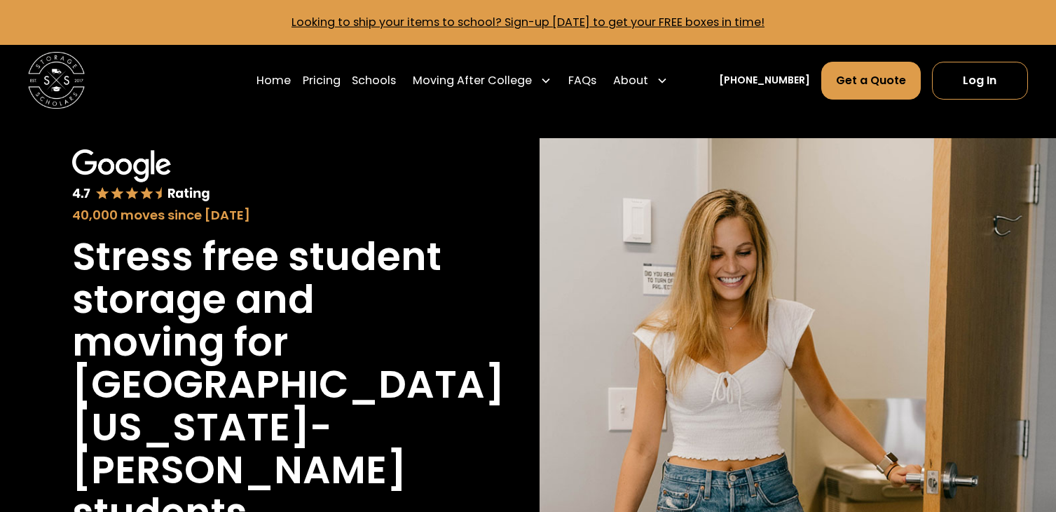 The height and width of the screenshot is (512, 1056). I want to click on img: Storage Scholars main logo, so click(56, 80).